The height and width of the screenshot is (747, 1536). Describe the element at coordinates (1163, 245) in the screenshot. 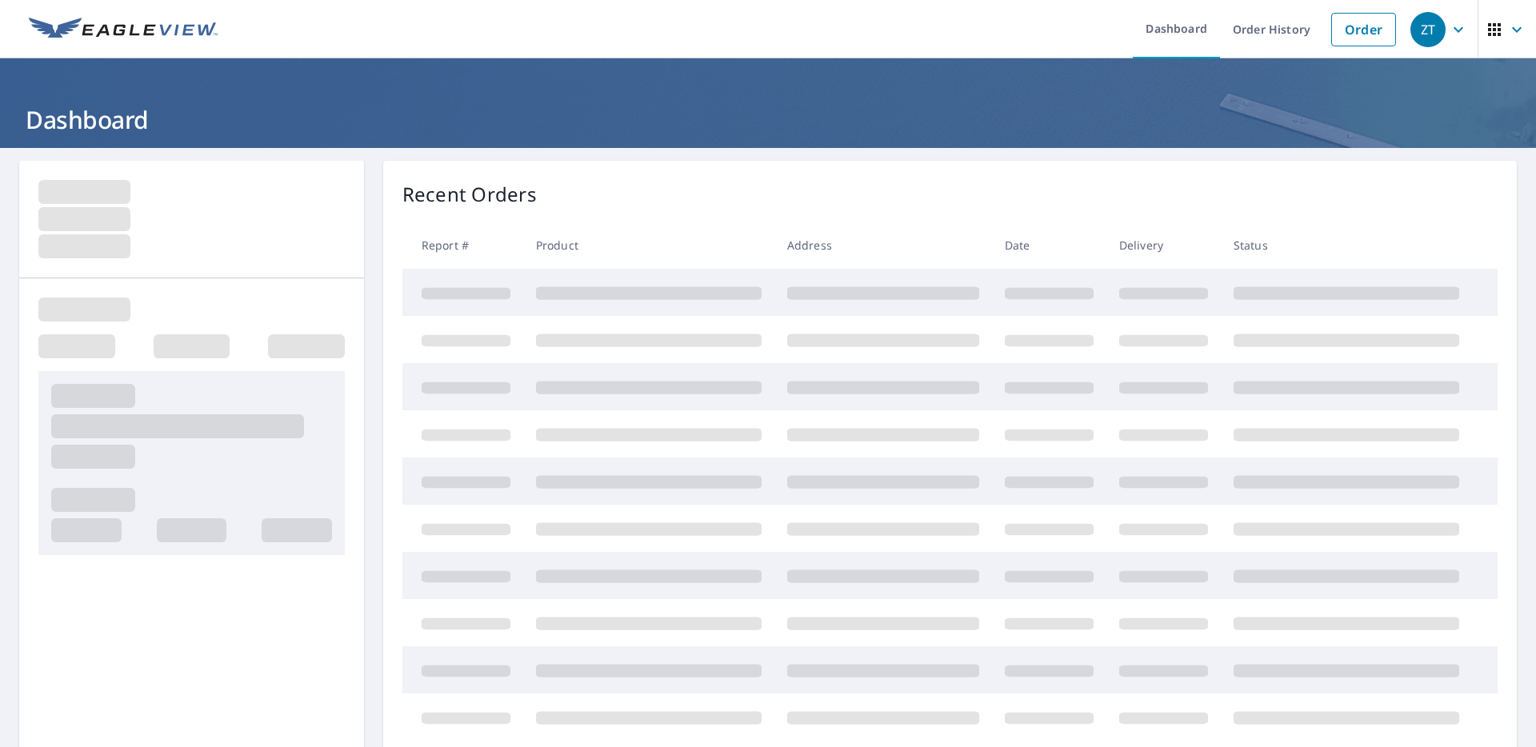

I see `th: Delivery` at that location.